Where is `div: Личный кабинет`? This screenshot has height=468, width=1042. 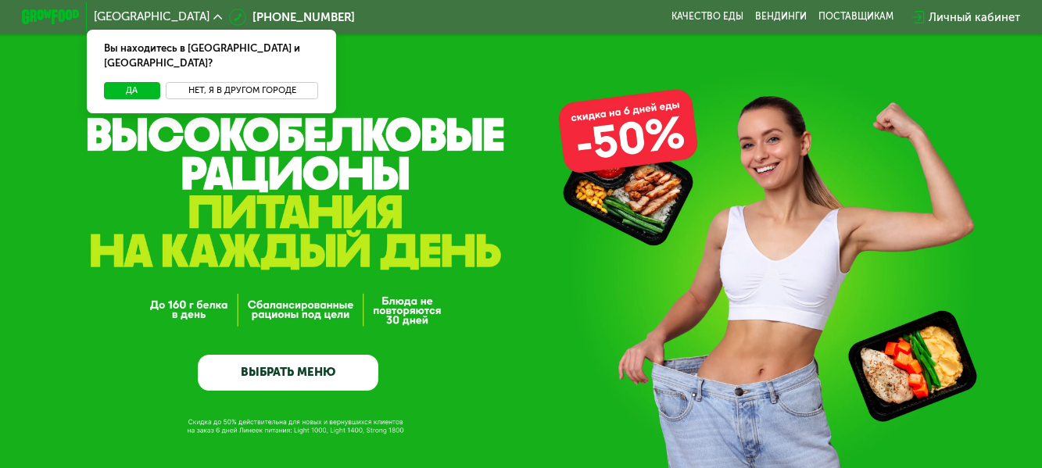 div: Личный кабинет is located at coordinates (974, 17).